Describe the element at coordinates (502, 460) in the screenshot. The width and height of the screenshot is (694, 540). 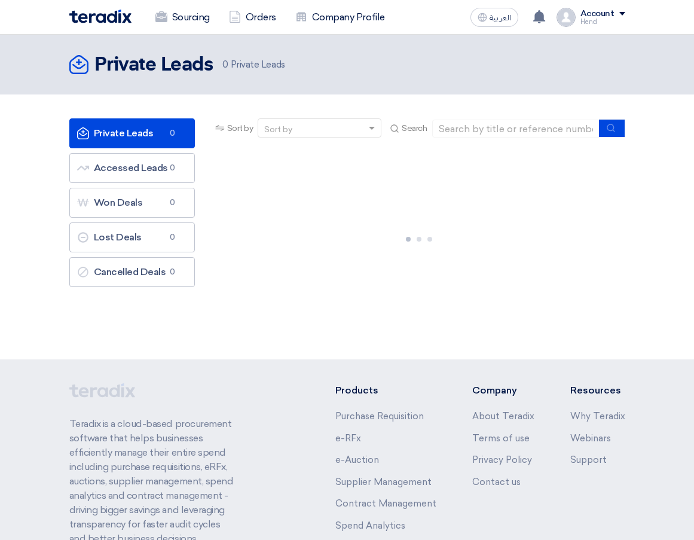
I see `a: Privacy Policy` at that location.